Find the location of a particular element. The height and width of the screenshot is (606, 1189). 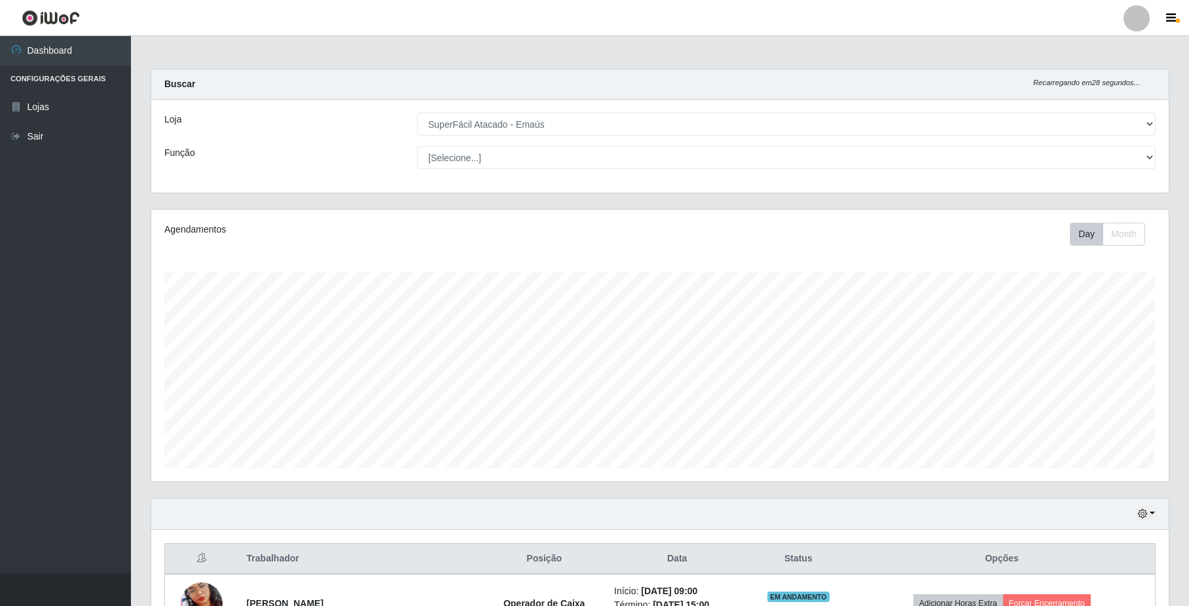

th: Opções is located at coordinates (1002, 559).